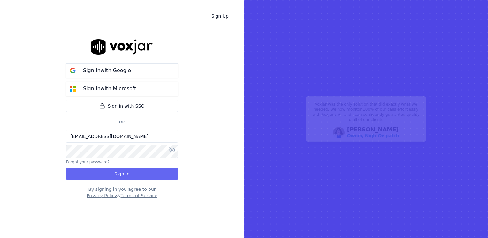 This screenshot has width=488, height=238. What do you see at coordinates (122, 47) in the screenshot?
I see `img: logo` at bounding box center [122, 47].